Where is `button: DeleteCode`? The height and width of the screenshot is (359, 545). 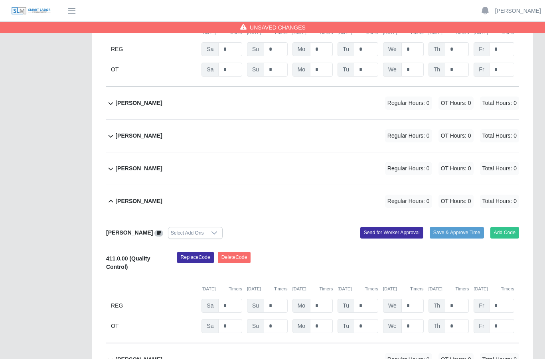
button: DeleteCode is located at coordinates (234, 258).